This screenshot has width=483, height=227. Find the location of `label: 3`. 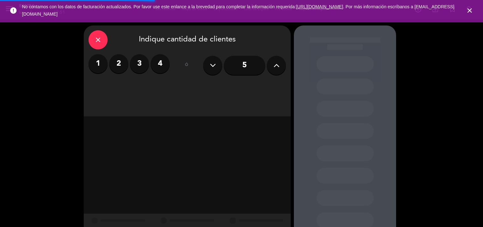

label: 3 is located at coordinates (139, 64).